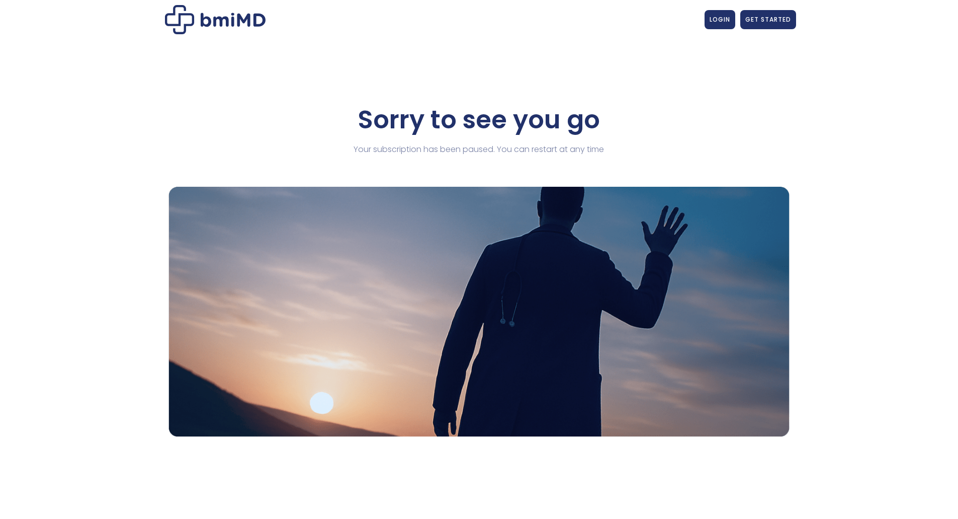  What do you see at coordinates (479, 311) in the screenshot?
I see `img: Doctor saying goodbye` at bounding box center [479, 311].